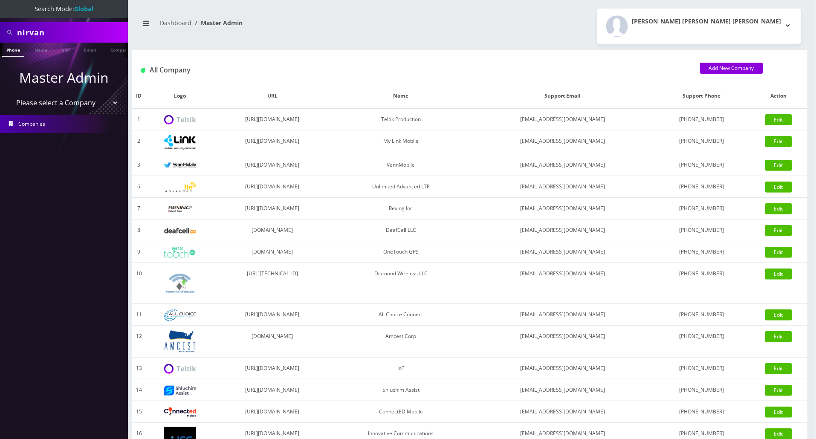 The height and width of the screenshot is (439, 816). What do you see at coordinates (139, 187) in the screenshot?
I see `td: 6` at bounding box center [139, 187].